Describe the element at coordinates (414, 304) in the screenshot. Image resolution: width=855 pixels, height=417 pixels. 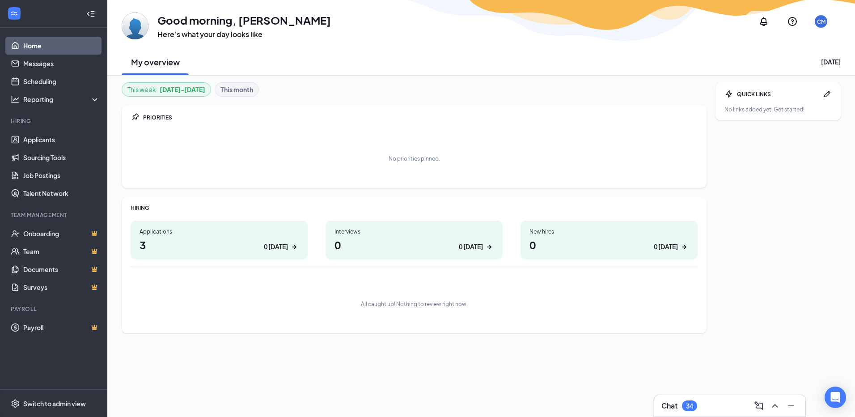
I see `div: All caught up! Nothing to review right now.` at that location.